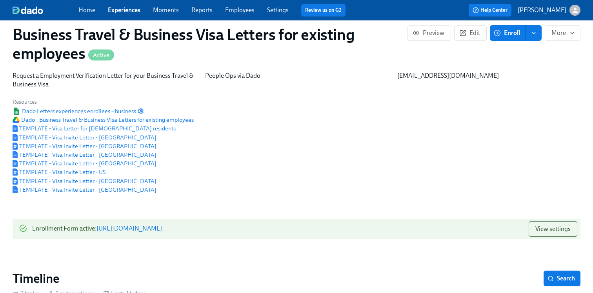  Describe the element at coordinates (210, 44) in the screenshot. I see `h1: Business Travel & Business Visa Letters for existing employees` at that location.